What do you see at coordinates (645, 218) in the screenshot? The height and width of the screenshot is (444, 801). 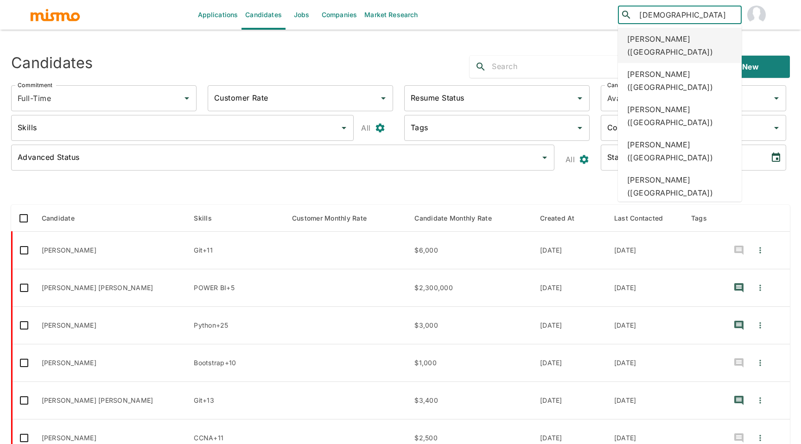 I see `th: Last Contacted` at bounding box center [645, 218].